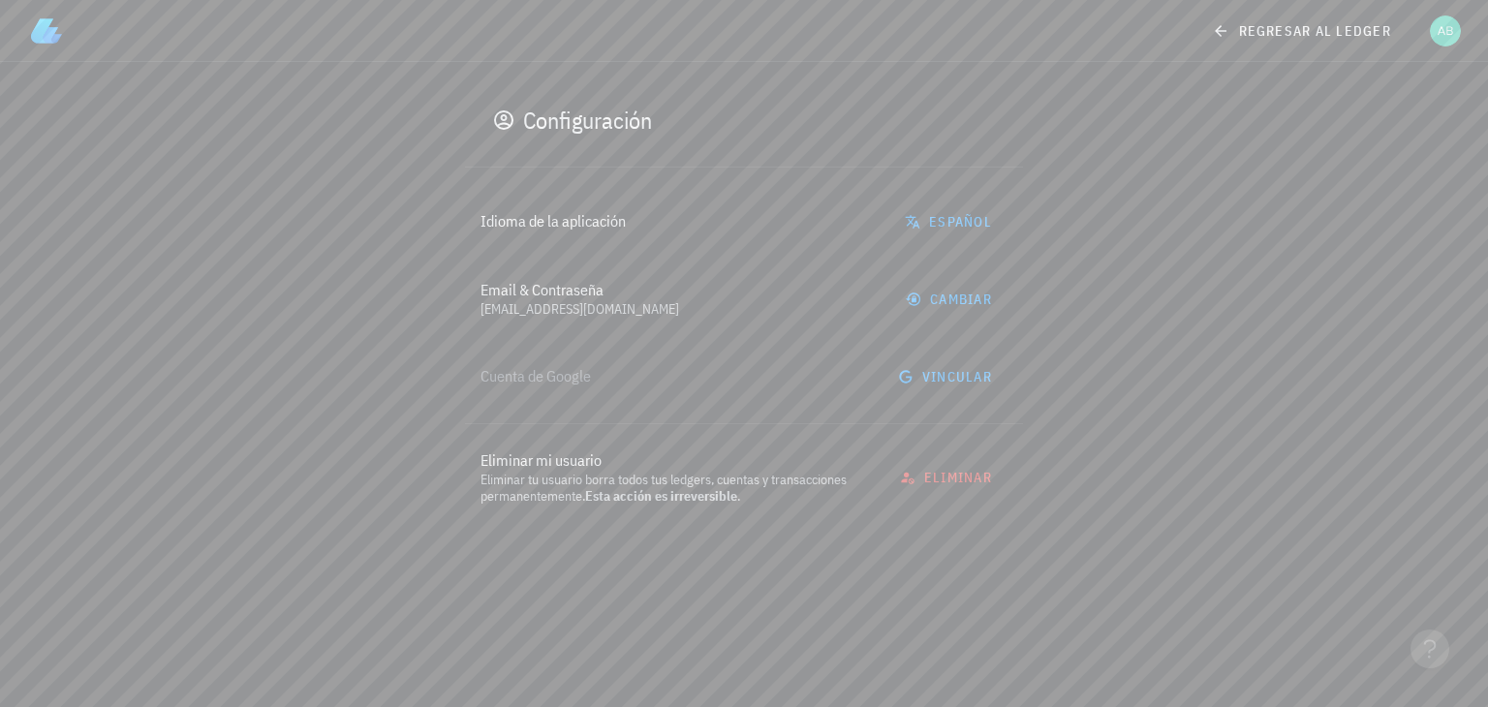  Describe the element at coordinates (676, 488) in the screenshot. I see `div: Eliminar tu usuario borra todos tus ledgers, cuentas y transacciones permanentemente. .` at that location.